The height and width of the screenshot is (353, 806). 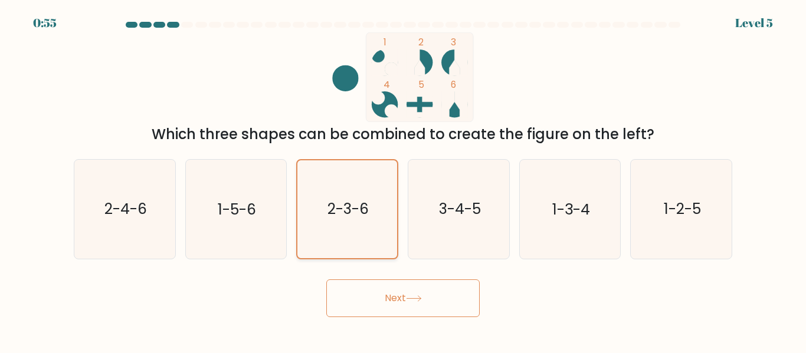 I want to click on text: 1-3-4, so click(x=571, y=209).